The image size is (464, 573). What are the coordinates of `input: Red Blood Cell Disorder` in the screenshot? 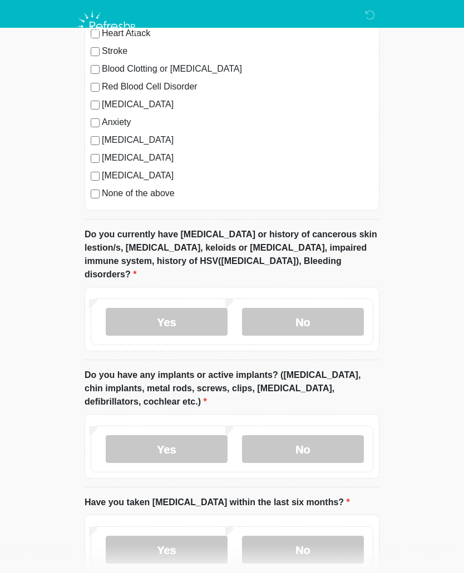 It's located at (95, 88).